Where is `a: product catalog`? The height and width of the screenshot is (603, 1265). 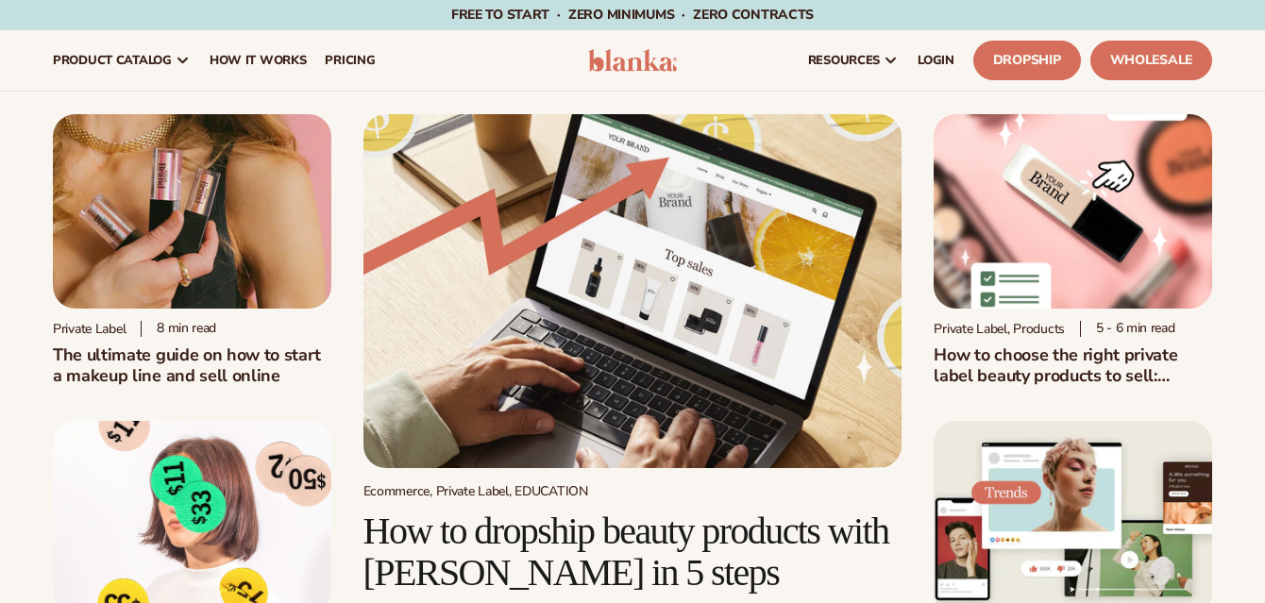 a: product catalog is located at coordinates (122, 60).